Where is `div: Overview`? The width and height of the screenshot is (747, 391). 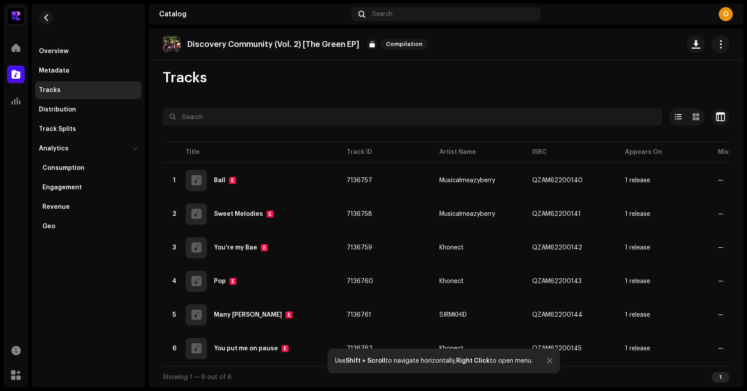
div: Overview is located at coordinates (53, 51).